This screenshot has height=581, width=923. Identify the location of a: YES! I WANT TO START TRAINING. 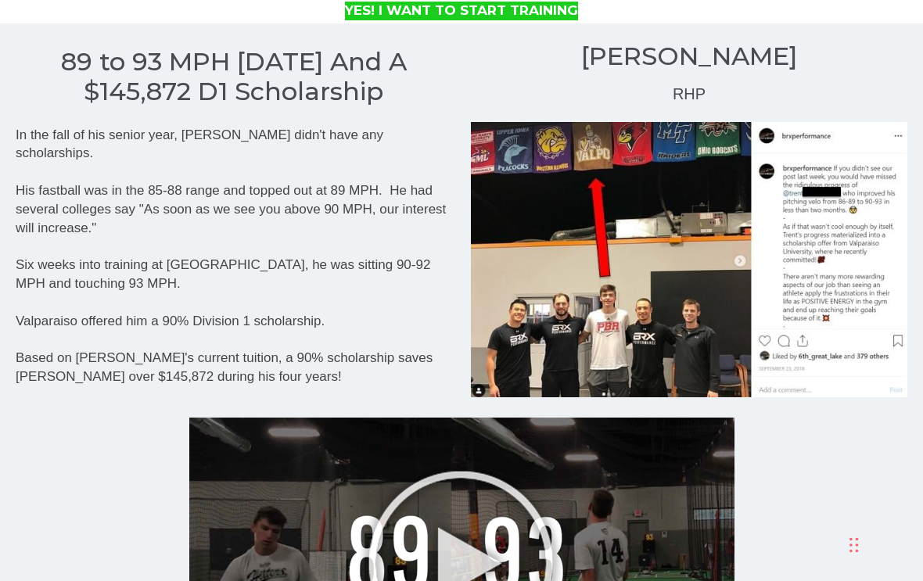
(462, 11).